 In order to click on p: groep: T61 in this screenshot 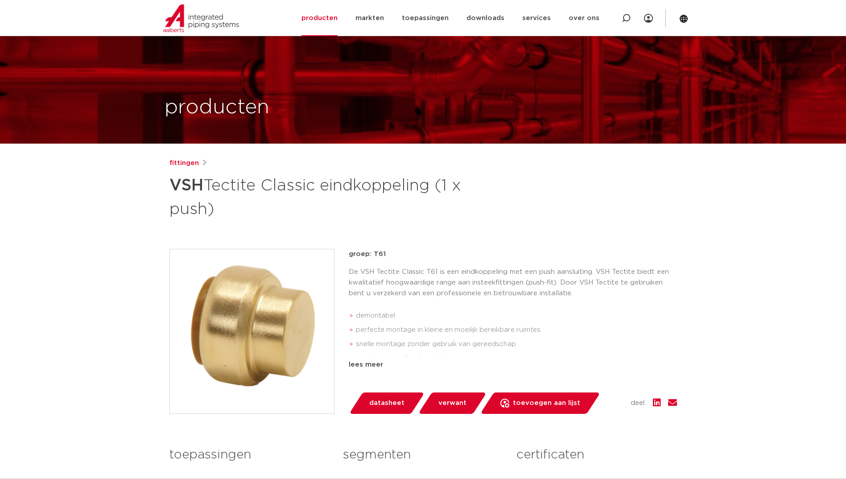, I will do `click(513, 254)`.